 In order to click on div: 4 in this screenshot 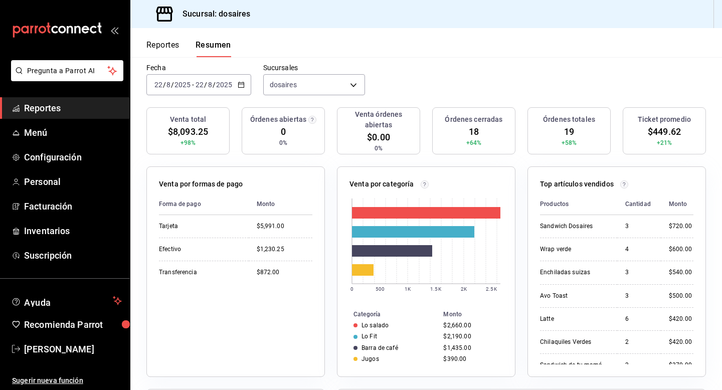, I will do `click(639, 249)`.